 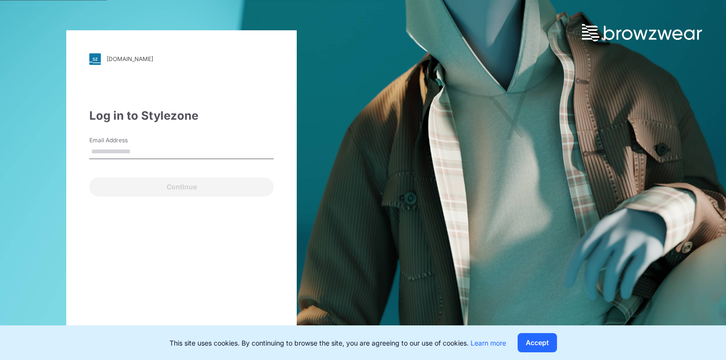 I want to click on label: Email Address, so click(x=123, y=140).